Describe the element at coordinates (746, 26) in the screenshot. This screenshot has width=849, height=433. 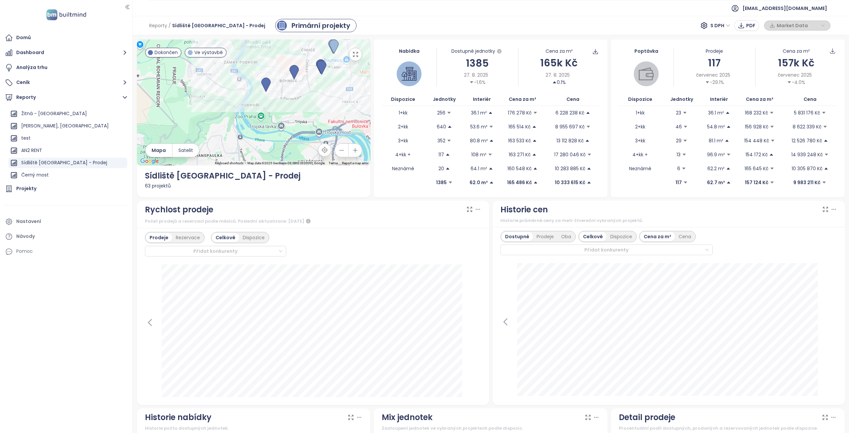
I see `button: PDF` at that location.